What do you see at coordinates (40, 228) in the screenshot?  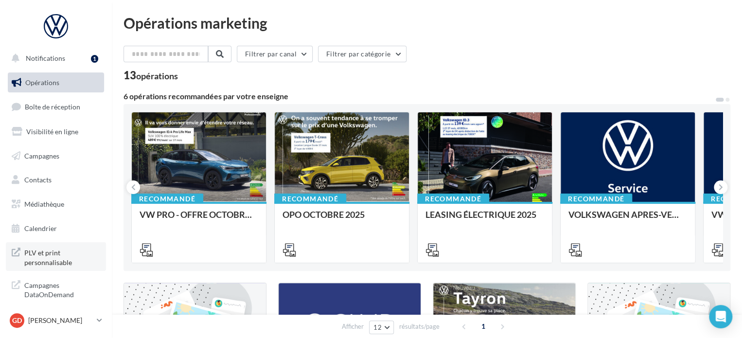 I see `span: Calendrier` at bounding box center [40, 228].